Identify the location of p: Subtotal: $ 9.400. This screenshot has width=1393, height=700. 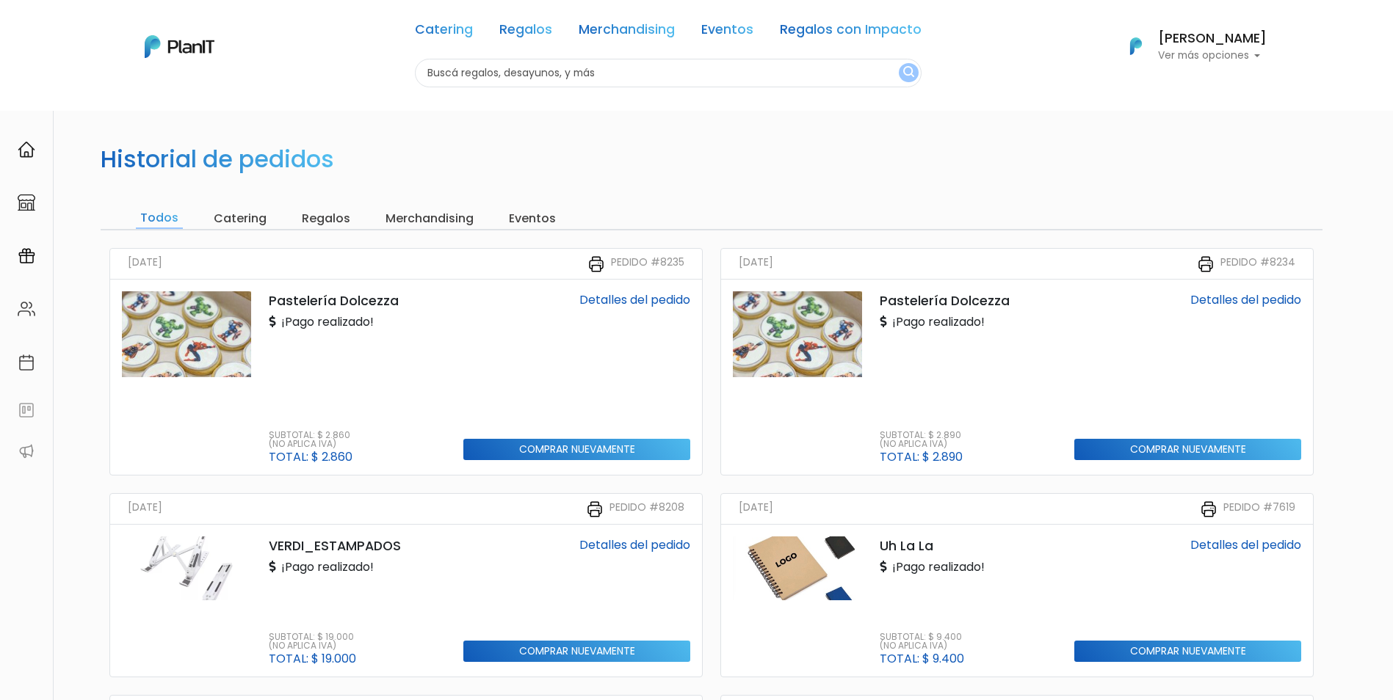
(921, 637).